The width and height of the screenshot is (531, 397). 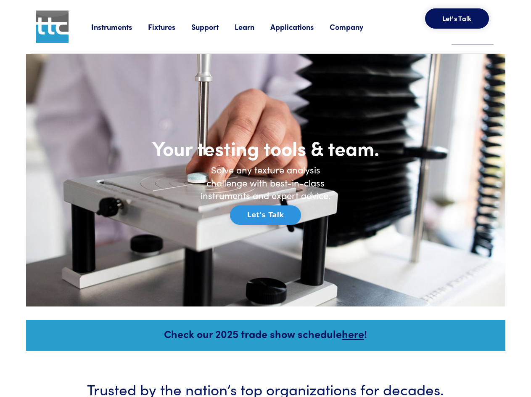 I want to click on a: here, so click(x=353, y=333).